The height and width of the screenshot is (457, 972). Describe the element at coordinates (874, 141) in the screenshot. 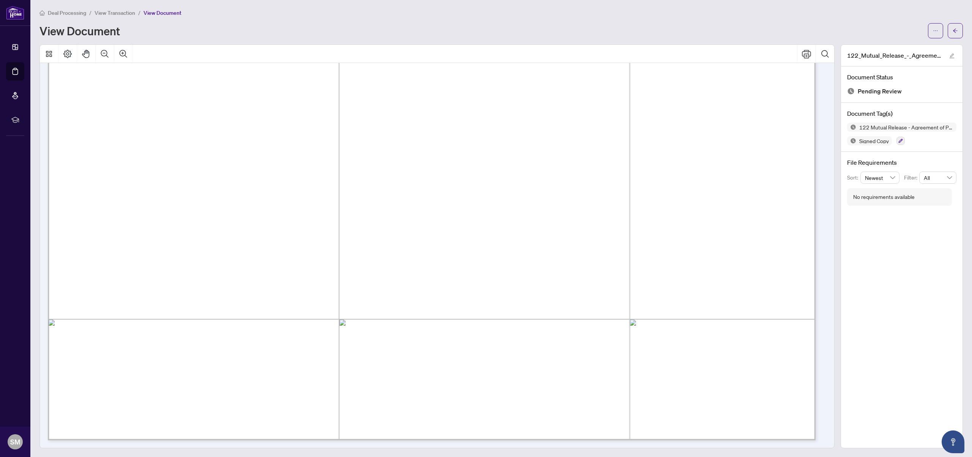

I see `span: Signed Copy` at that location.